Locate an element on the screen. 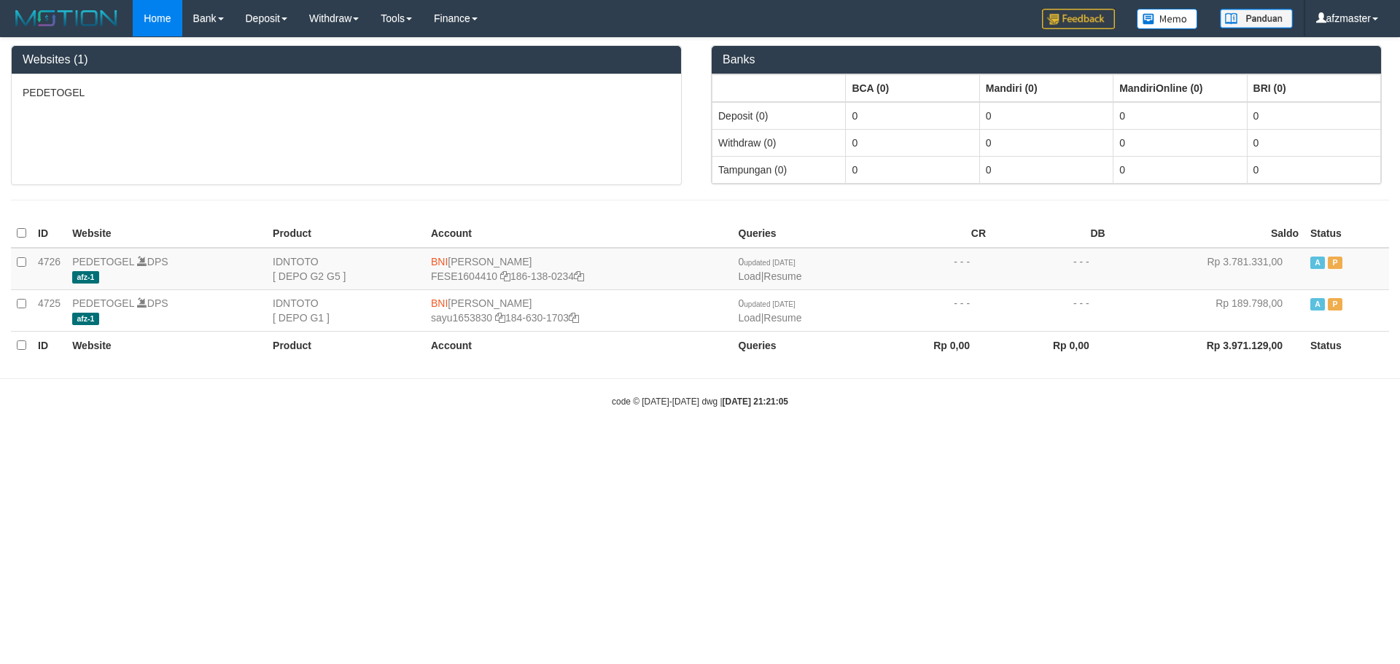 The height and width of the screenshot is (664, 1400). p: PEDETOGEL is located at coordinates (346, 93).